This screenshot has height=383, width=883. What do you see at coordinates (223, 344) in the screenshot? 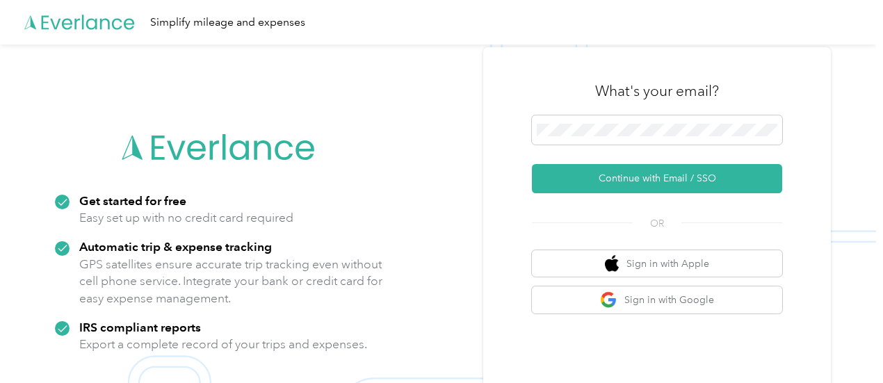
I see `p: Export a complete record of your trips and expenses.` at bounding box center [223, 344].